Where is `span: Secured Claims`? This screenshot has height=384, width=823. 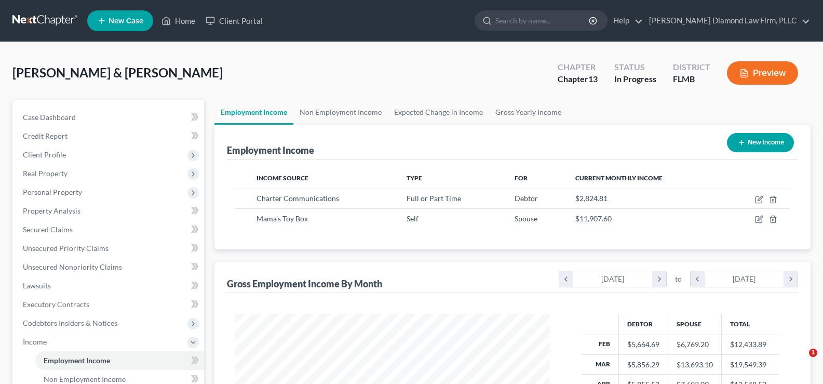 span: Secured Claims is located at coordinates (48, 229).